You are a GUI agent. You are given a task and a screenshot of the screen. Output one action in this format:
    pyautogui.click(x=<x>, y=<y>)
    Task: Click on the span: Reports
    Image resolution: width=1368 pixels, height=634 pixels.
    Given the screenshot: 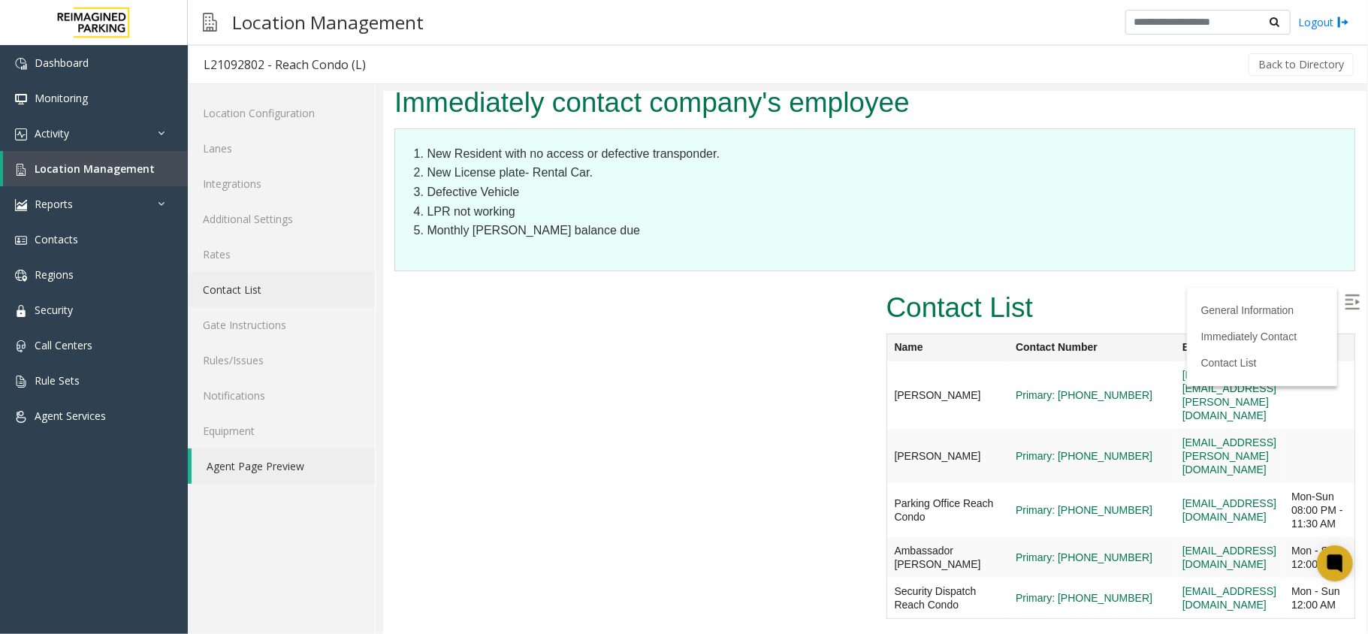 What is the action you would take?
    pyautogui.click(x=53, y=204)
    